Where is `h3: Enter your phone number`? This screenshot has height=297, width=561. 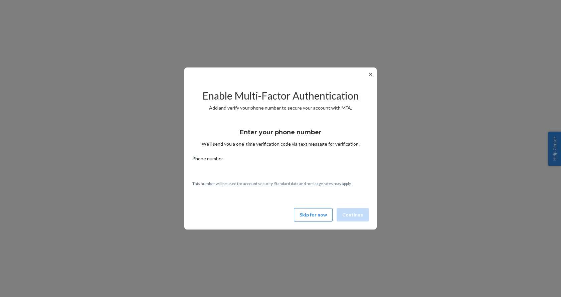
h3: Enter your phone number is located at coordinates (281, 132).